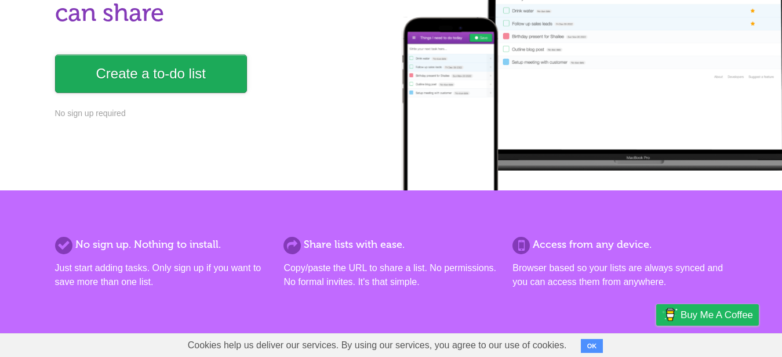 The width and height of the screenshot is (782, 357). What do you see at coordinates (378, 345) in the screenshot?
I see `span: Cookies help us deliver our services. By using our services, you agree to our use of cookies.` at bounding box center [378, 345].